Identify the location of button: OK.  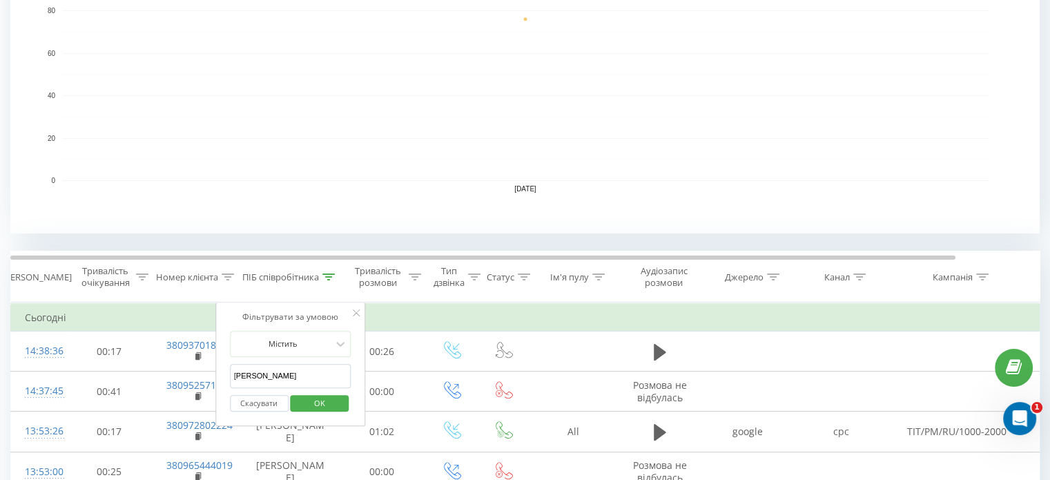
(320, 403).